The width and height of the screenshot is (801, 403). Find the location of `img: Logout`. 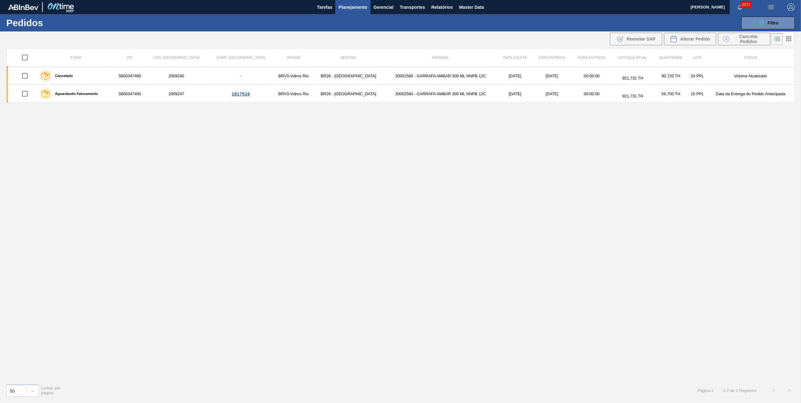

img: Logout is located at coordinates (791, 7).